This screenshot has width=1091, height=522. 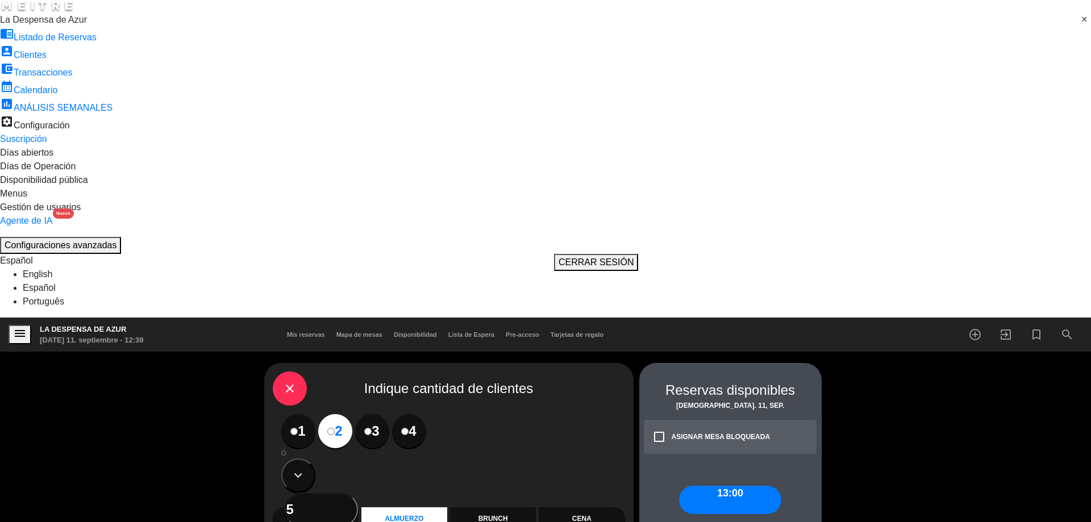 I want to click on div: Indique cantidad de clientes, so click(x=449, y=389).